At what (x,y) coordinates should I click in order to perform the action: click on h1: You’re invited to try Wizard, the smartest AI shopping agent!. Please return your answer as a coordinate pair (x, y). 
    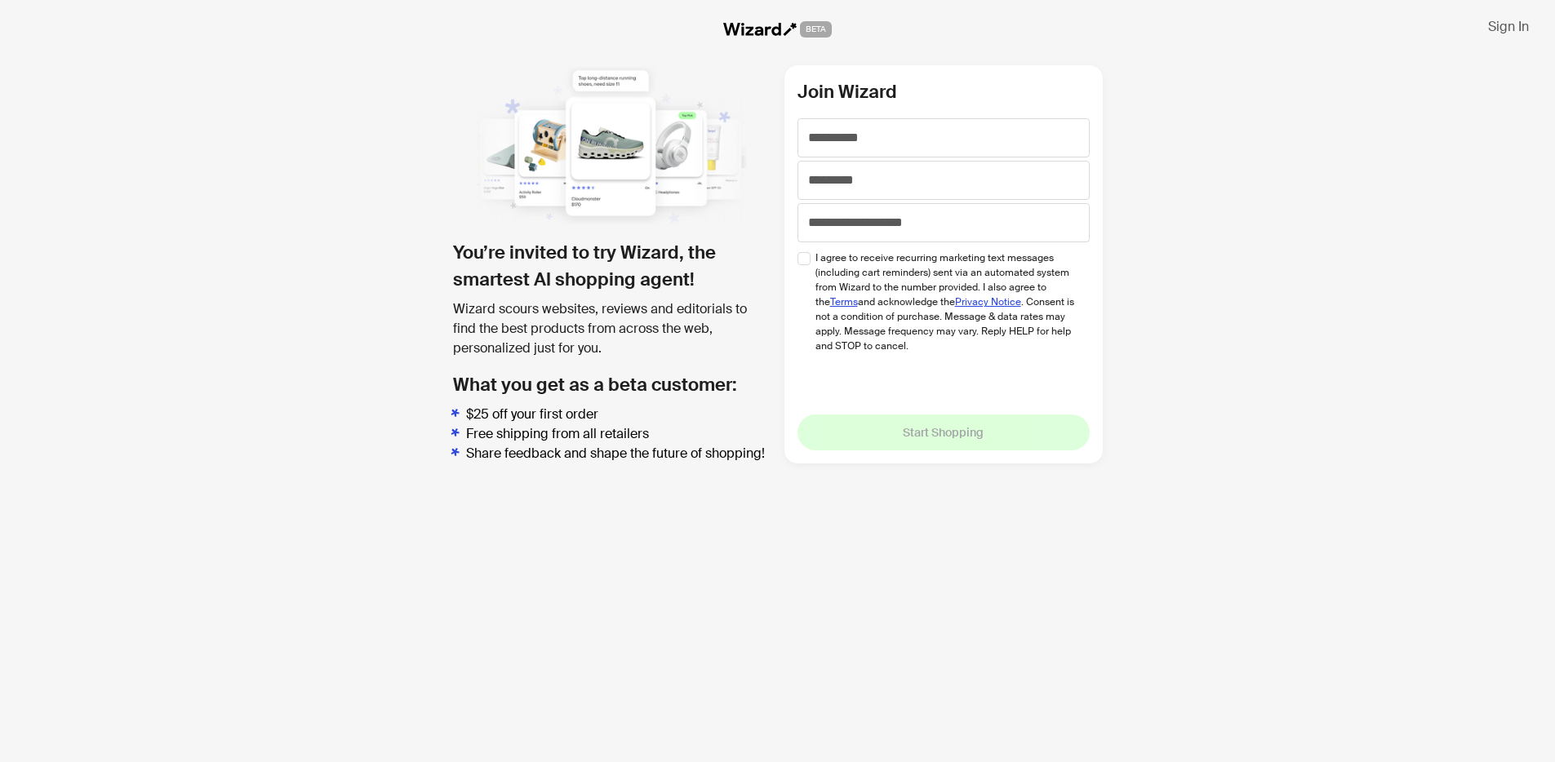
    Looking at the image, I should click on (612, 266).